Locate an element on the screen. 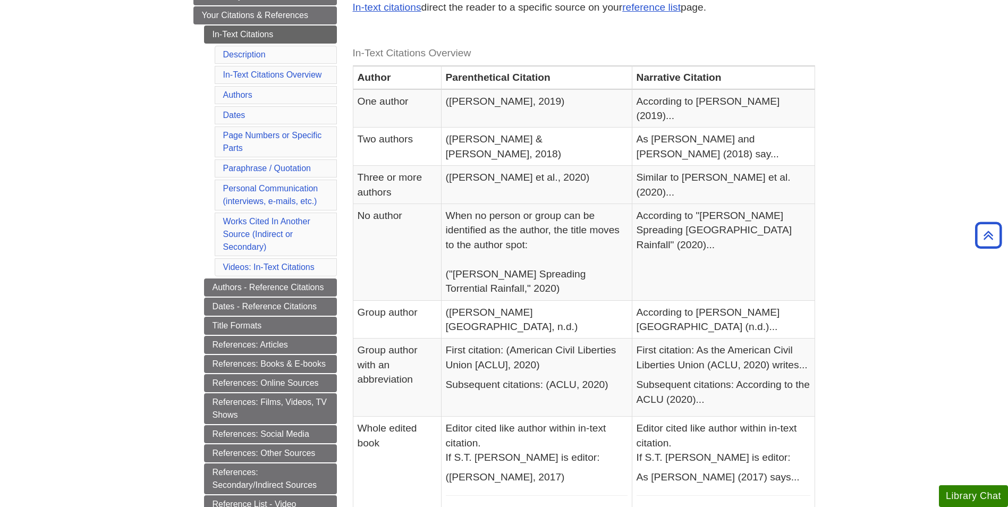  a: In-text citations is located at coordinates (387, 7).